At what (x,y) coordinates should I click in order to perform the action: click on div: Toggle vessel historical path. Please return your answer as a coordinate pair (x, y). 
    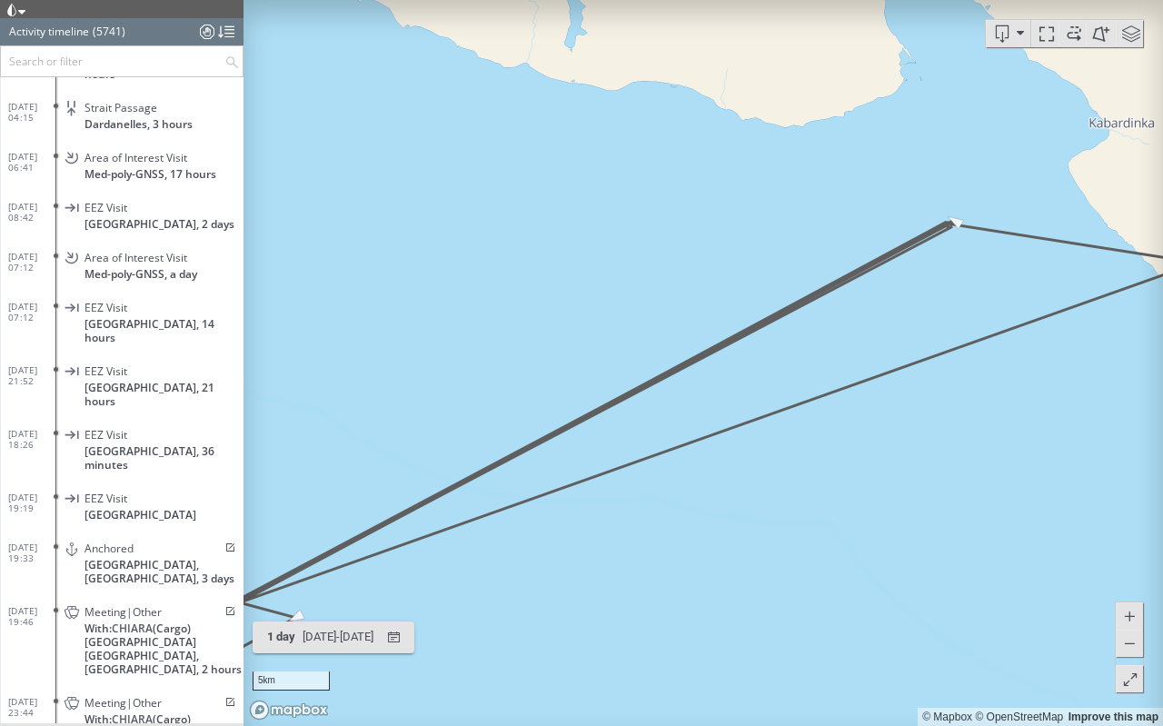
    Looking at the image, I should click on (1072, 34).